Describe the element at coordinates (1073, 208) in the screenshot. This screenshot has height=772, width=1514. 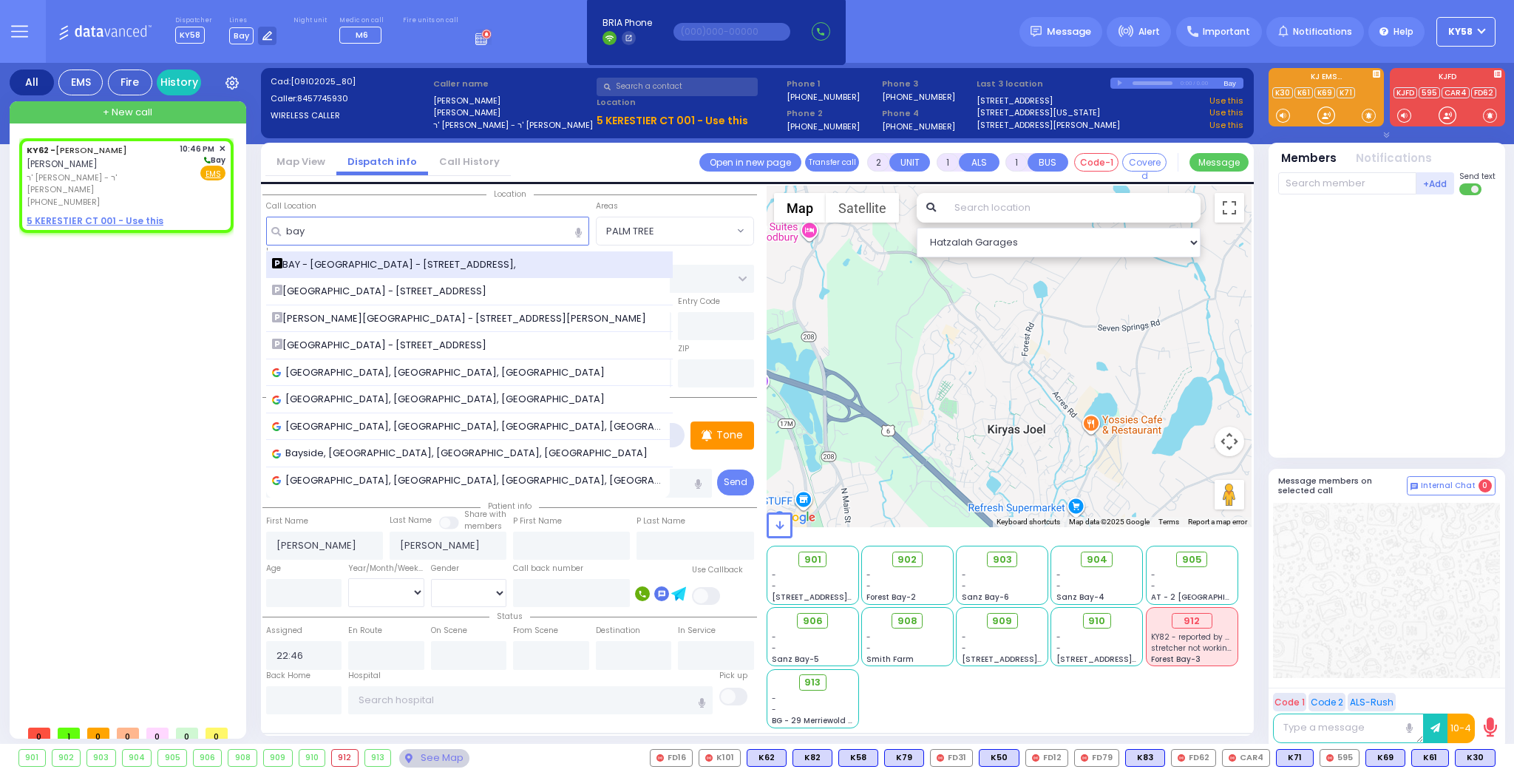
I see `input: Search location` at that location.